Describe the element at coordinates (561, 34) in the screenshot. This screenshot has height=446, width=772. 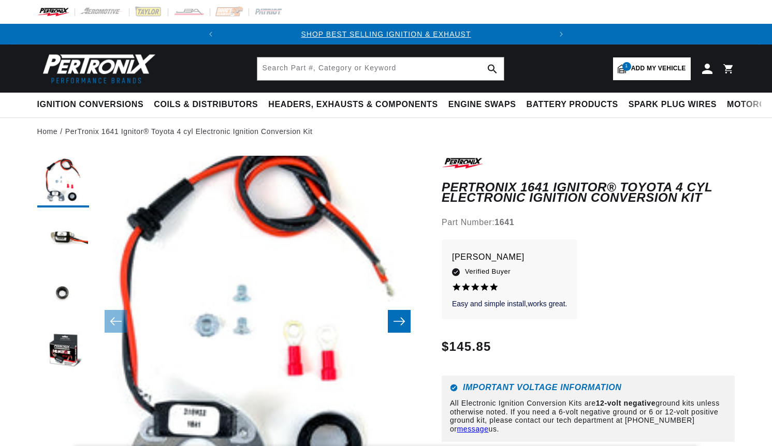
I see `button: Translation missing: en.sections.announcements.next_announcement` at that location.